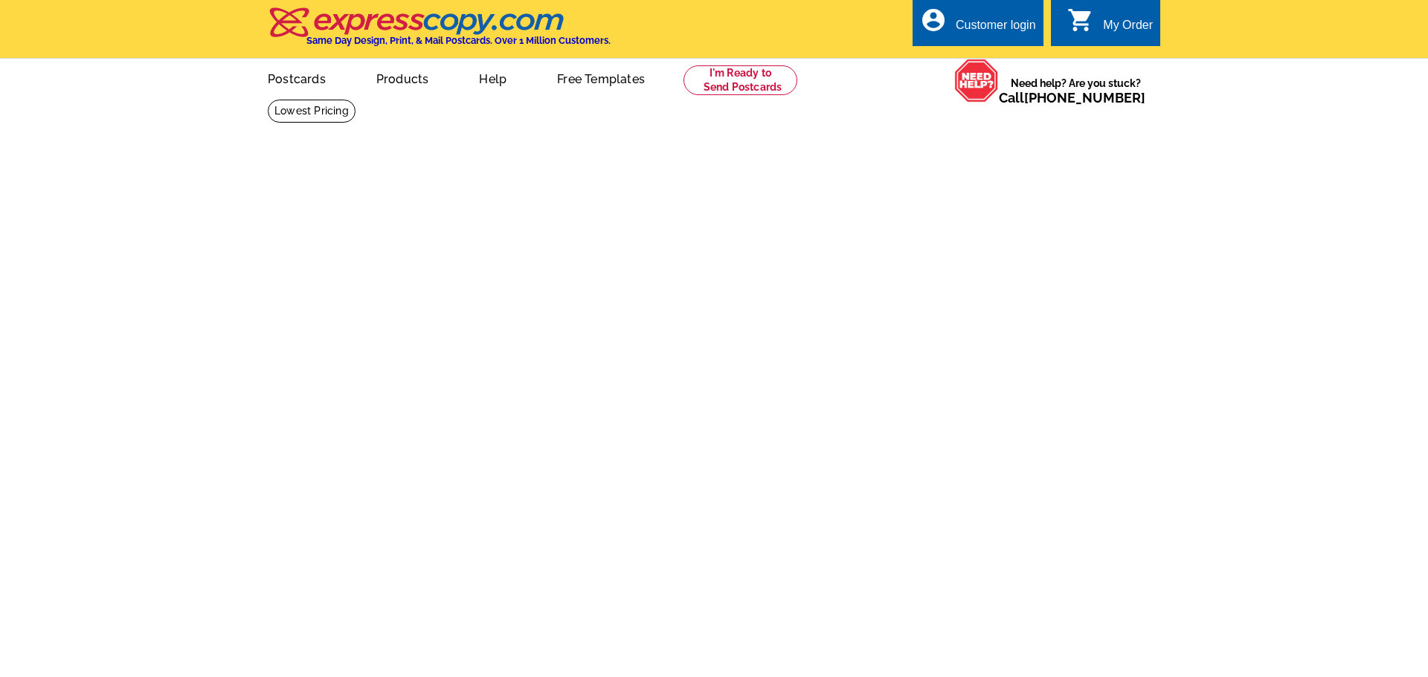 Image resolution: width=1428 pixels, height=677 pixels. I want to click on img: help, so click(976, 80).